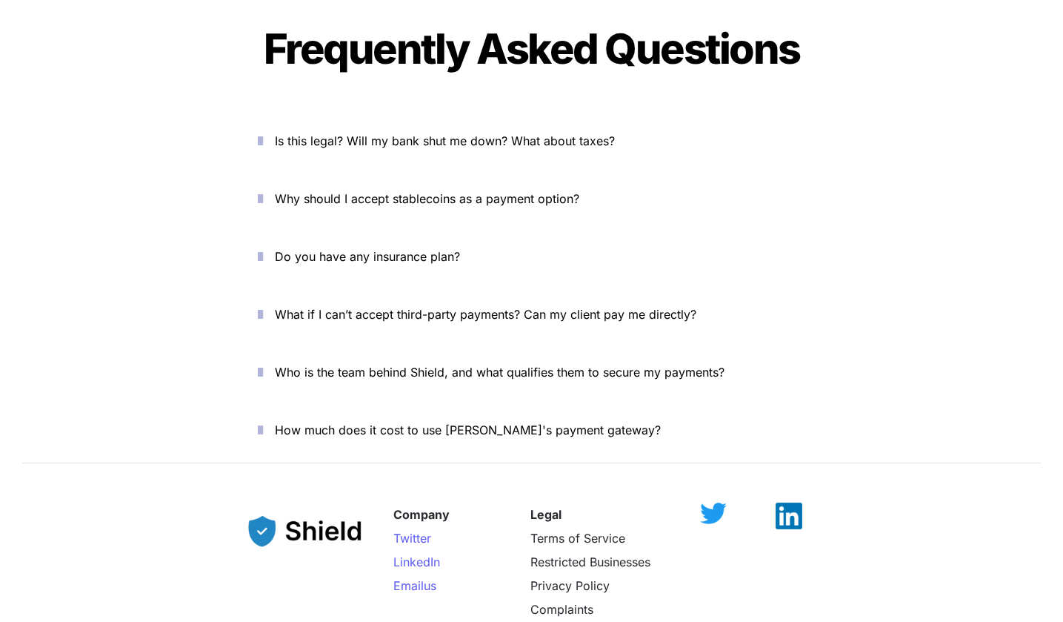 The width and height of the screenshot is (1063, 622). Describe the element at coordinates (427, 199) in the screenshot. I see `span: Why should I accept stablecoins as a payment option?` at that location.